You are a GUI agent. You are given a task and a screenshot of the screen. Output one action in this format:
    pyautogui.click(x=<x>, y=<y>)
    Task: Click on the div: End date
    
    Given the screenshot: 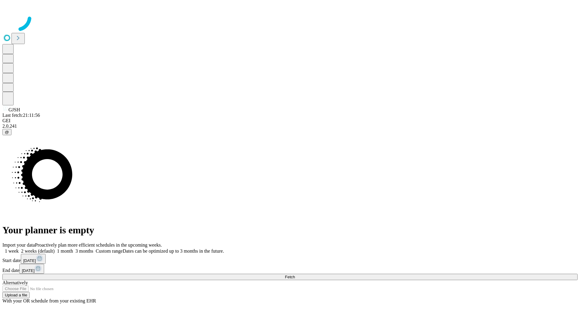 What is the action you would take?
    pyautogui.click(x=290, y=269)
    